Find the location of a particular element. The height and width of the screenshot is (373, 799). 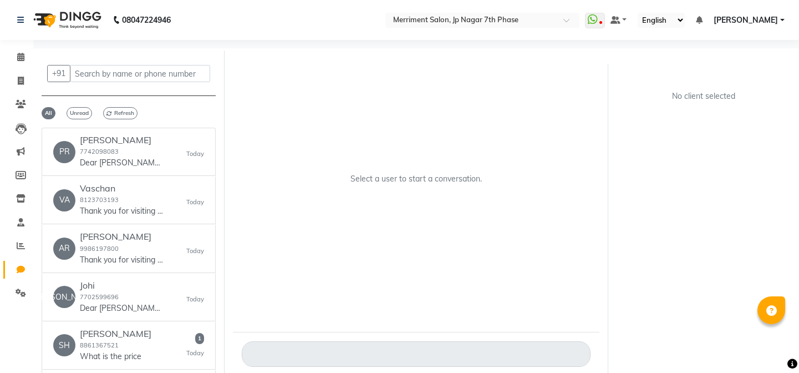

button: +91 is located at coordinates (59, 73).